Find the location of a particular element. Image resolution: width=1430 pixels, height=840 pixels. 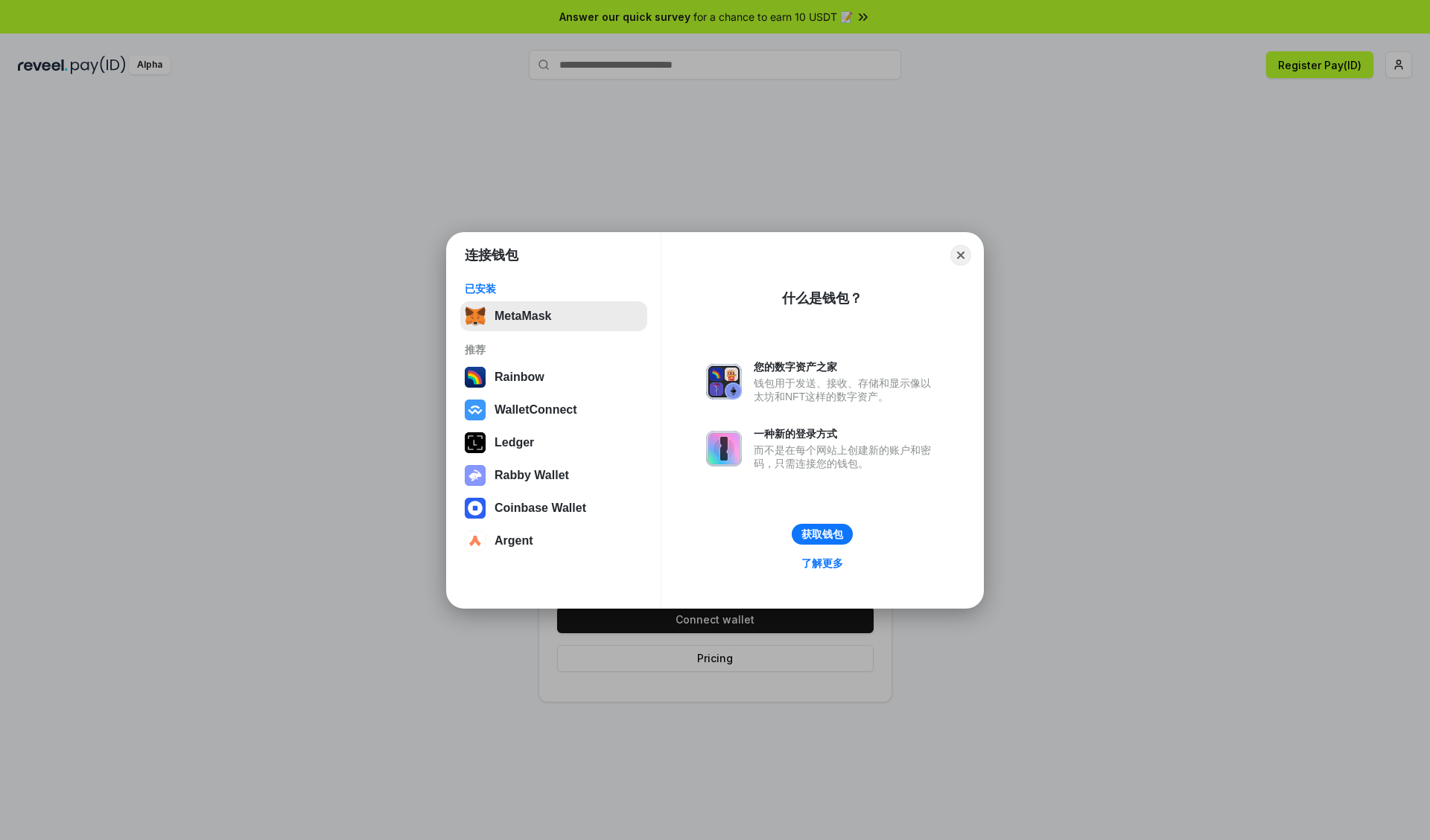

div: WalletConnect is located at coordinates (535, 411).